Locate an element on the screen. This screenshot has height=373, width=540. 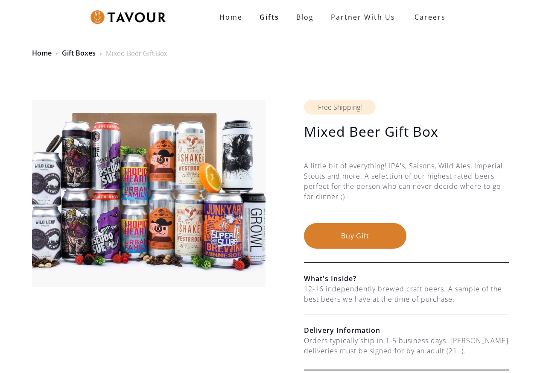
button: Buy Gift is located at coordinates (355, 236).